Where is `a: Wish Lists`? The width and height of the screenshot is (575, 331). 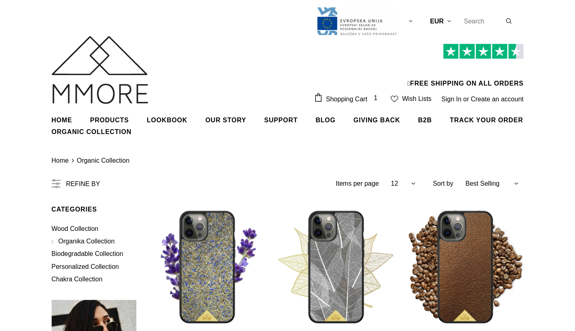 a: Wish Lists is located at coordinates (410, 99).